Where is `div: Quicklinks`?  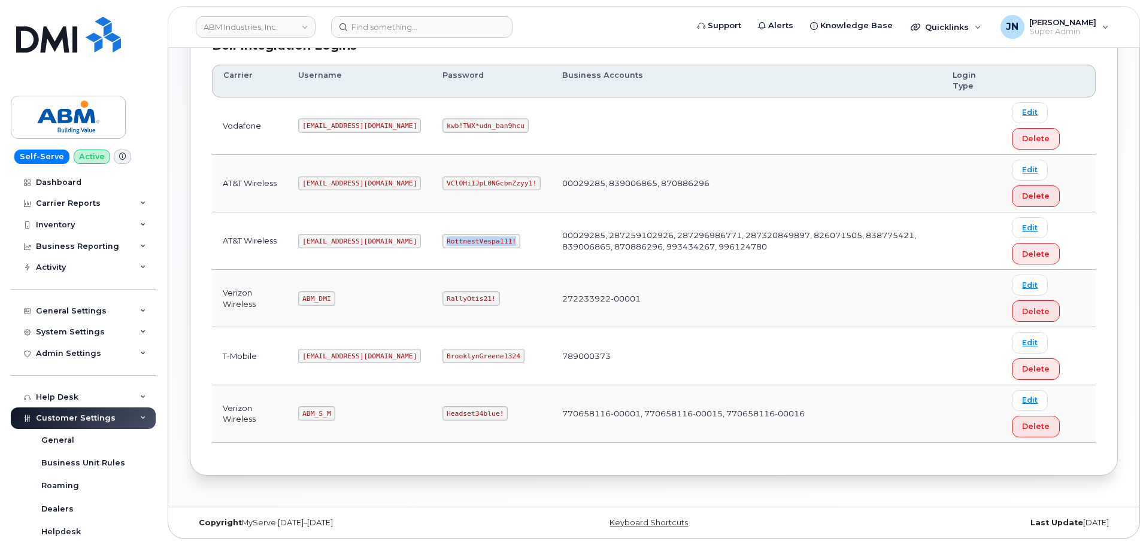
div: Quicklinks is located at coordinates (946, 27).